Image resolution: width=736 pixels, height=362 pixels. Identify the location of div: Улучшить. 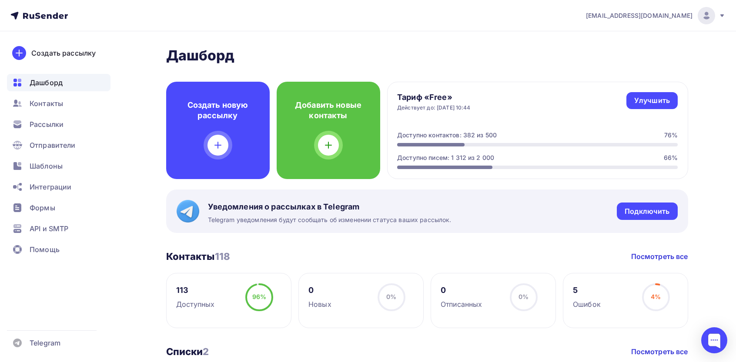
(652, 100).